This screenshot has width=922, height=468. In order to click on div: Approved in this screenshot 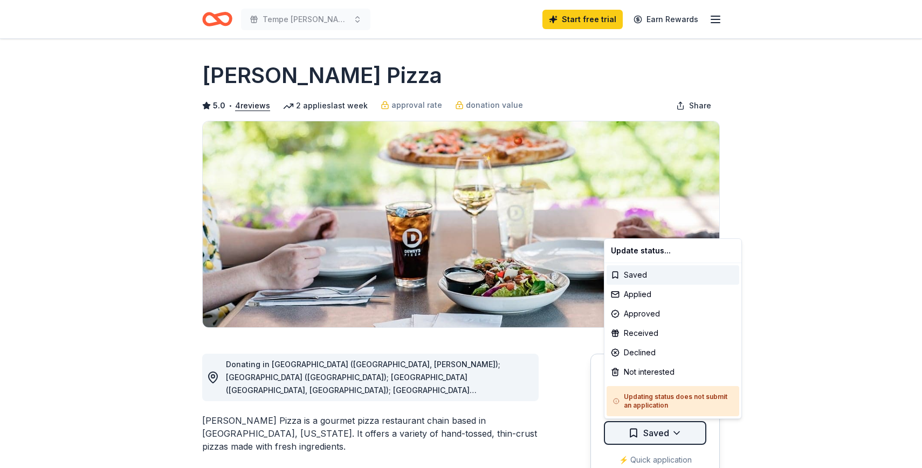, I will do `click(673, 314)`.